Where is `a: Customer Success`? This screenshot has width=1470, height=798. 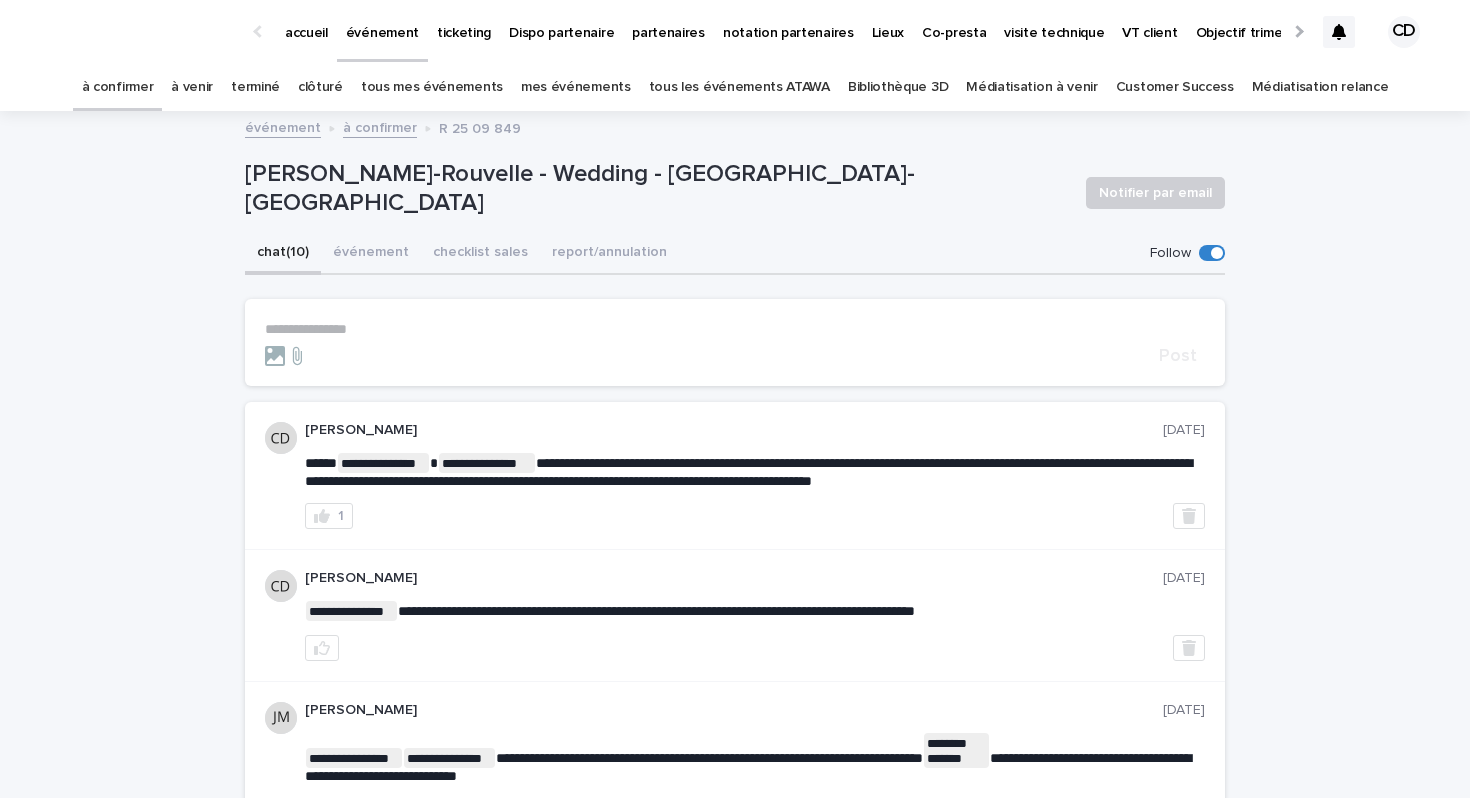
a: Customer Success is located at coordinates (1175, 87).